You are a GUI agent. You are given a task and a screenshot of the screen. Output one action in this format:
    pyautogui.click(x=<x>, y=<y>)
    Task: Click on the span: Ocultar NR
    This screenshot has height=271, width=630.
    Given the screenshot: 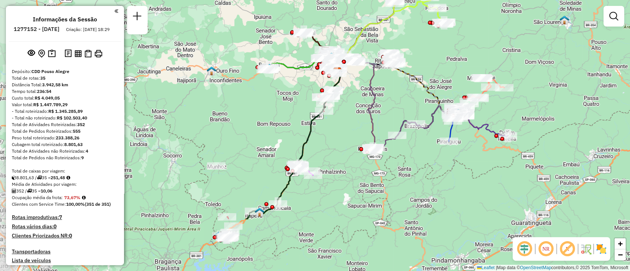 What is the action you would take?
    pyautogui.click(x=546, y=249)
    